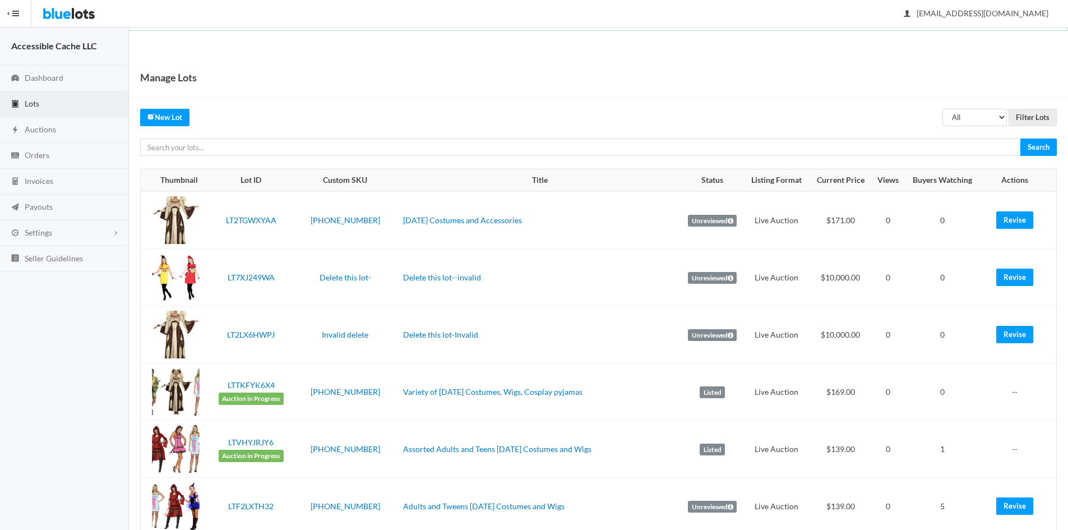 This screenshot has height=530, width=1068. Describe the element at coordinates (1039, 147) in the screenshot. I see `input: Search` at that location.